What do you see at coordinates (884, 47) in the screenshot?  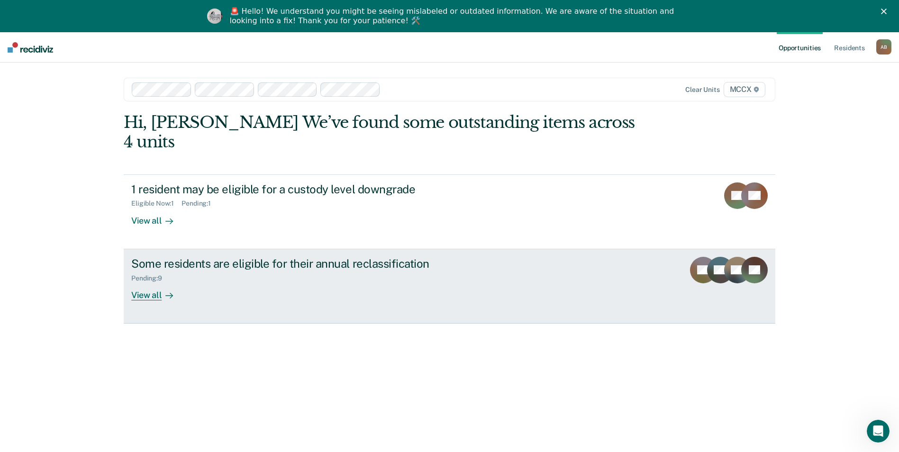 I see `button: AB` at bounding box center [884, 47].